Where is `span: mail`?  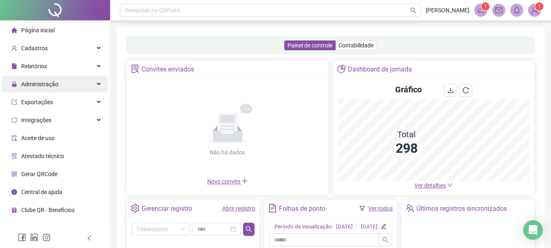 span: mail is located at coordinates (499, 10).